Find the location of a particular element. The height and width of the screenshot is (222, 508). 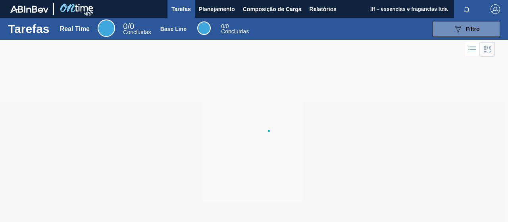

img: TNhmsLtSVTkK8tSr43FrP2fwEKptu5GPRR3wAAAABJRU5ErkJggg== is located at coordinates (29, 9).